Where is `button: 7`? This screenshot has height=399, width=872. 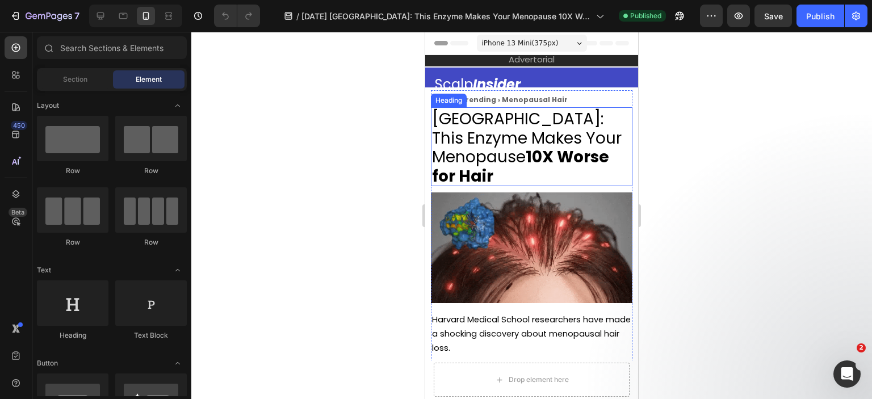 button: 7 is located at coordinates (44, 16).